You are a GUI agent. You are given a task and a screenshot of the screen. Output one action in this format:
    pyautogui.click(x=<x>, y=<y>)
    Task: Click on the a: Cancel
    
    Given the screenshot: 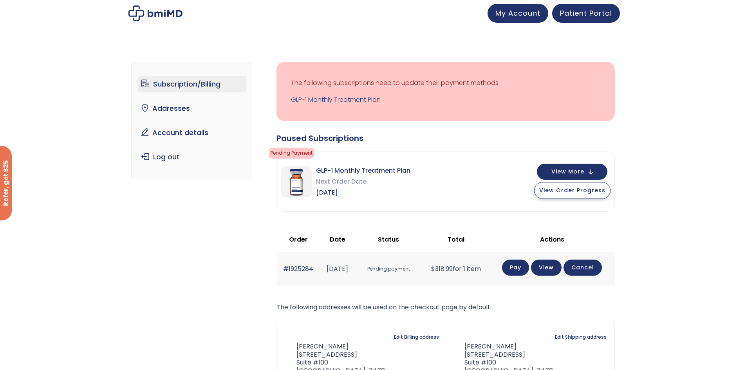 What is the action you would take?
    pyautogui.click(x=583, y=268)
    